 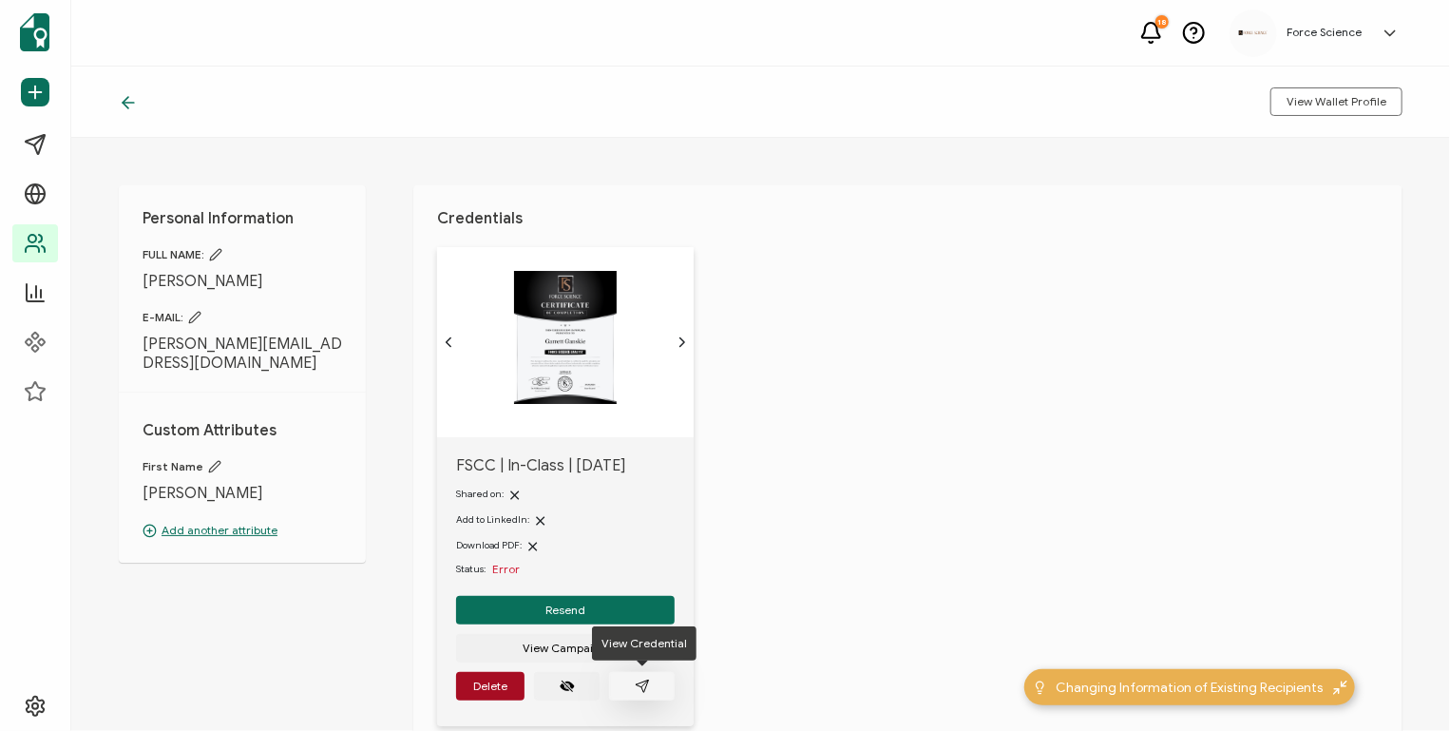 I want to click on img: d96c2383-09d7-413e-afb5-8f6c84c8c5d6.png, so click(x=1253, y=32).